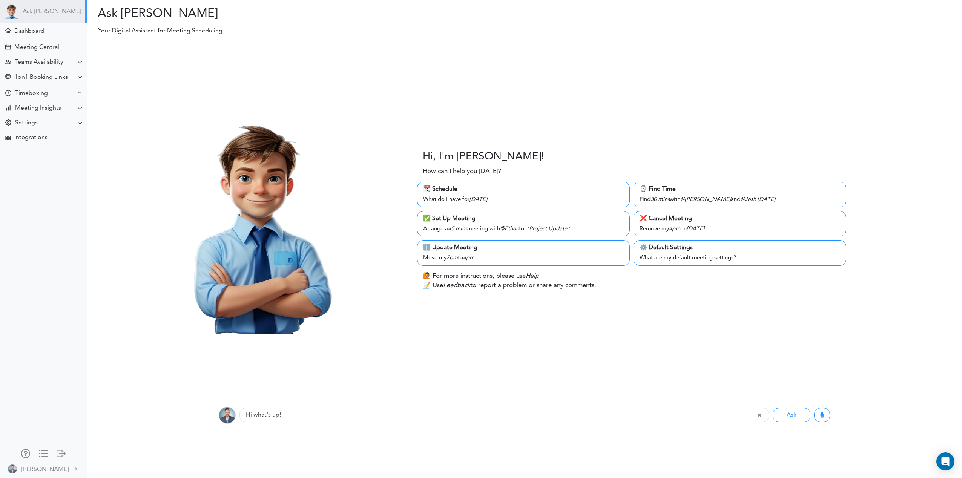 The width and height of the screenshot is (962, 478). I want to click on div: 1on1 Booking Links, so click(41, 77).